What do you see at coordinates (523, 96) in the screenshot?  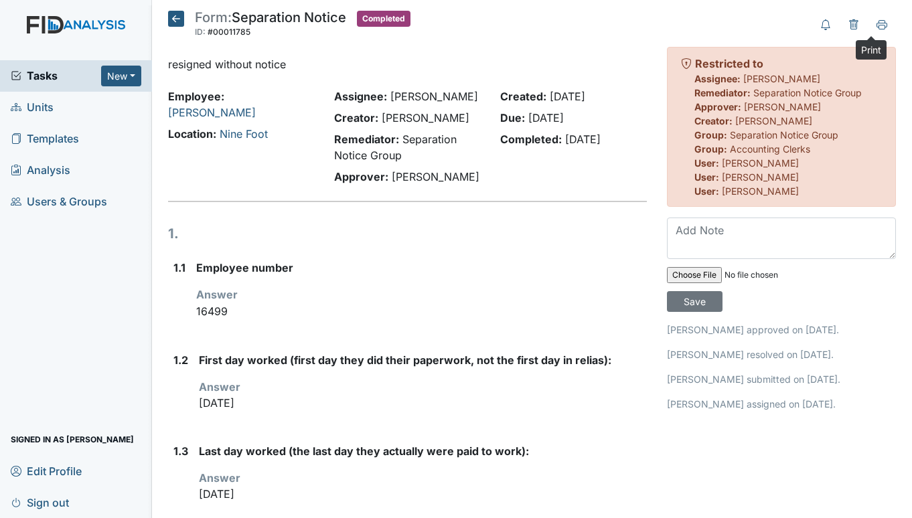 I see `strong: Created:` at bounding box center [523, 96].